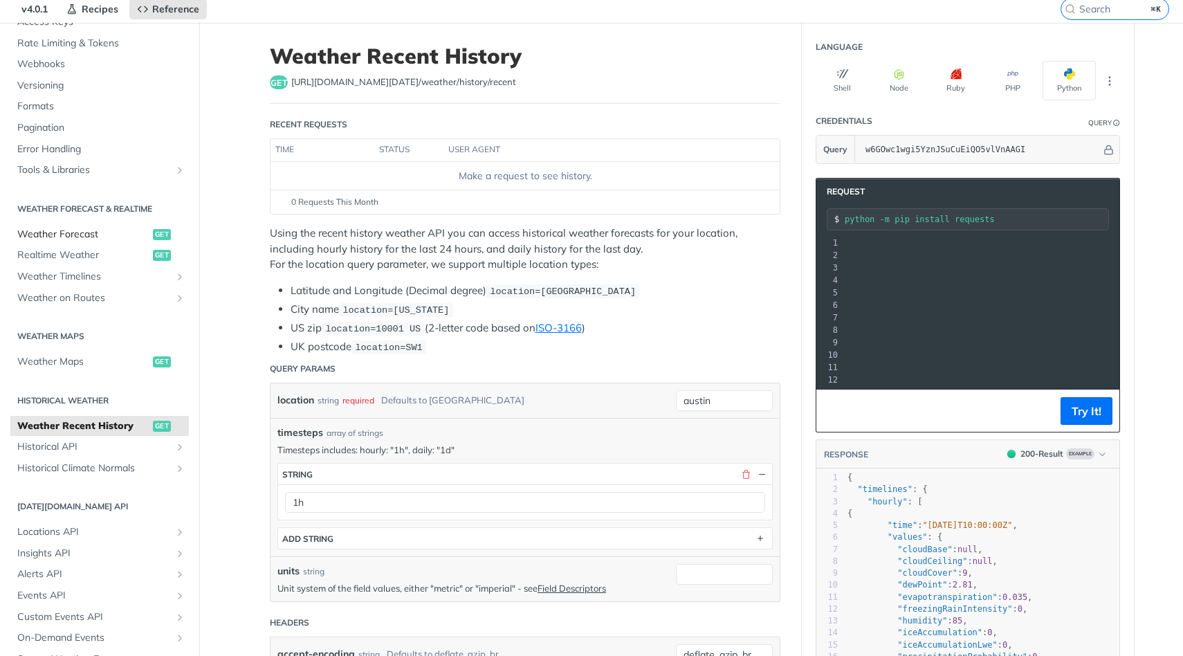 The image size is (1183, 656). Describe the element at coordinates (827, 645) in the screenshot. I see `div: 15` at that location.